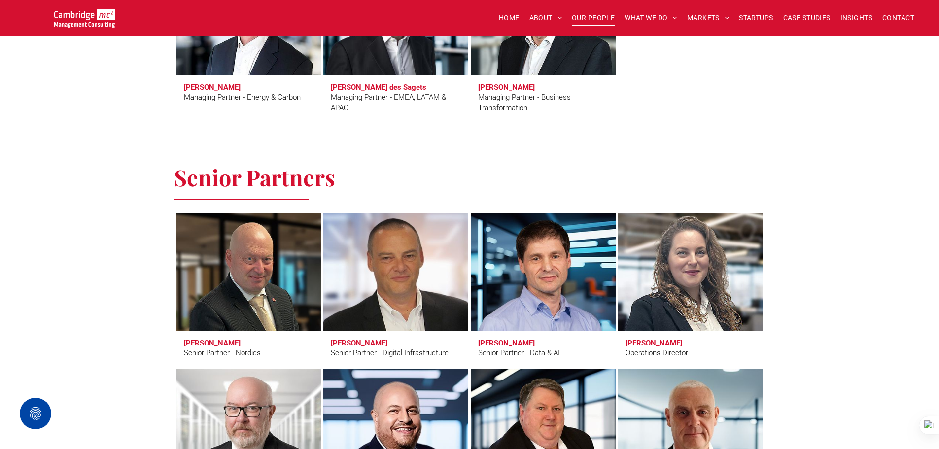  What do you see at coordinates (657, 353) in the screenshot?
I see `div: Operations Director` at bounding box center [657, 353].